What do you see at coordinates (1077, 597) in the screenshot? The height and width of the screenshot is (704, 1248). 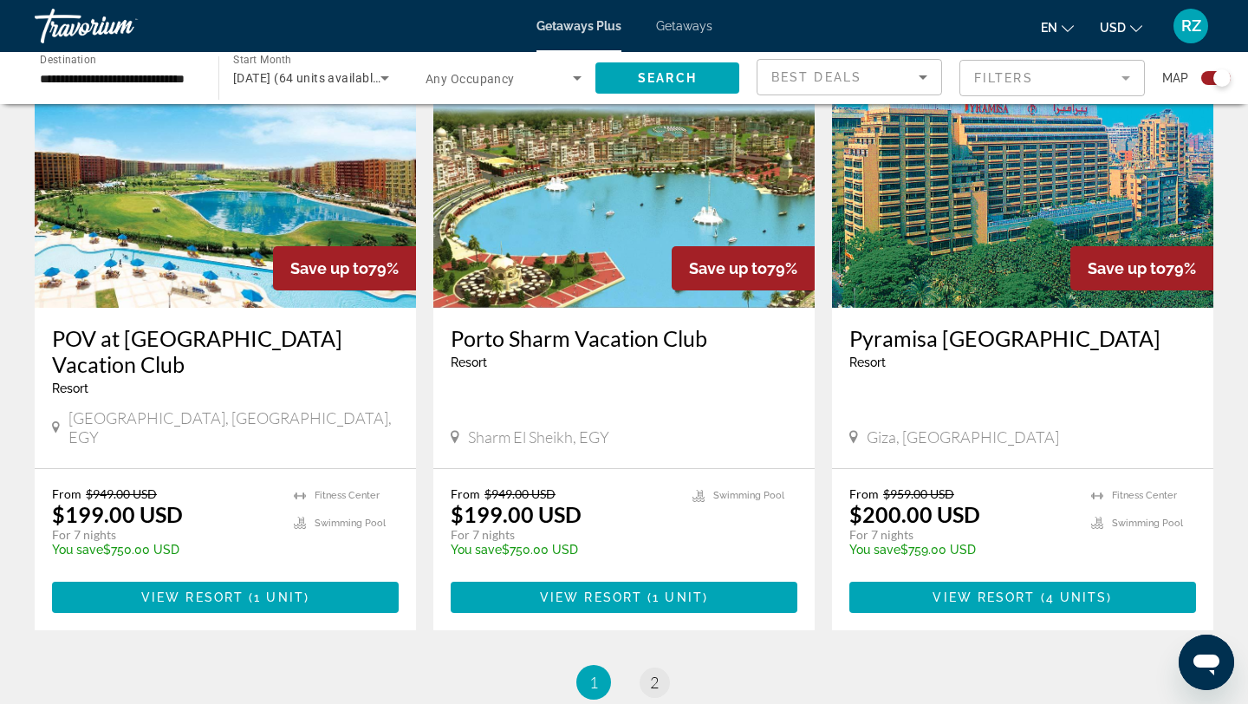 I see `span: 4 units` at bounding box center [1077, 597].